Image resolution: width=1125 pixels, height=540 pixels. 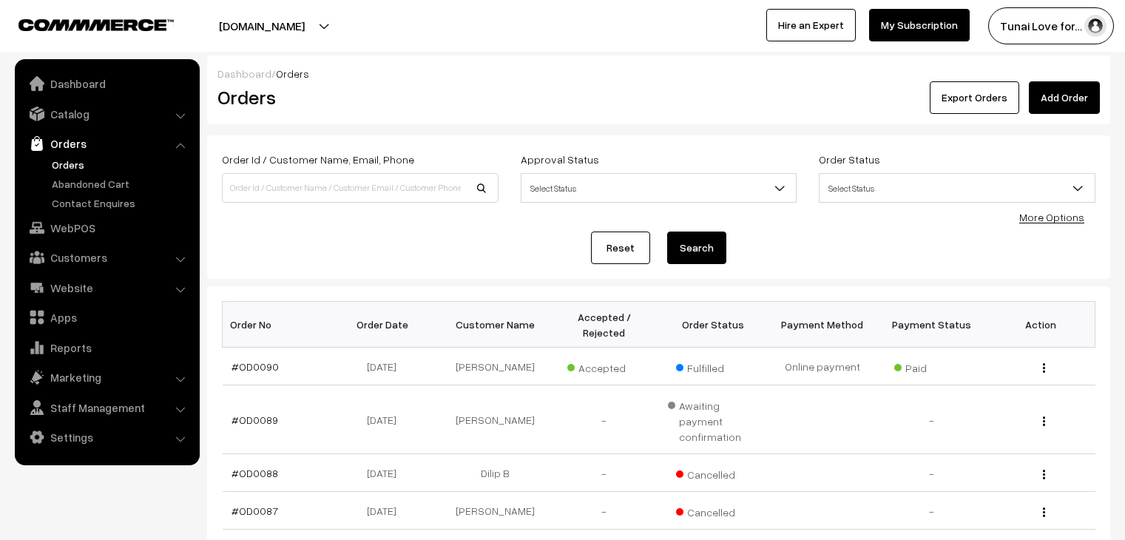 What do you see at coordinates (713, 366) in the screenshot?
I see `span: Fulfilled` at bounding box center [713, 366].